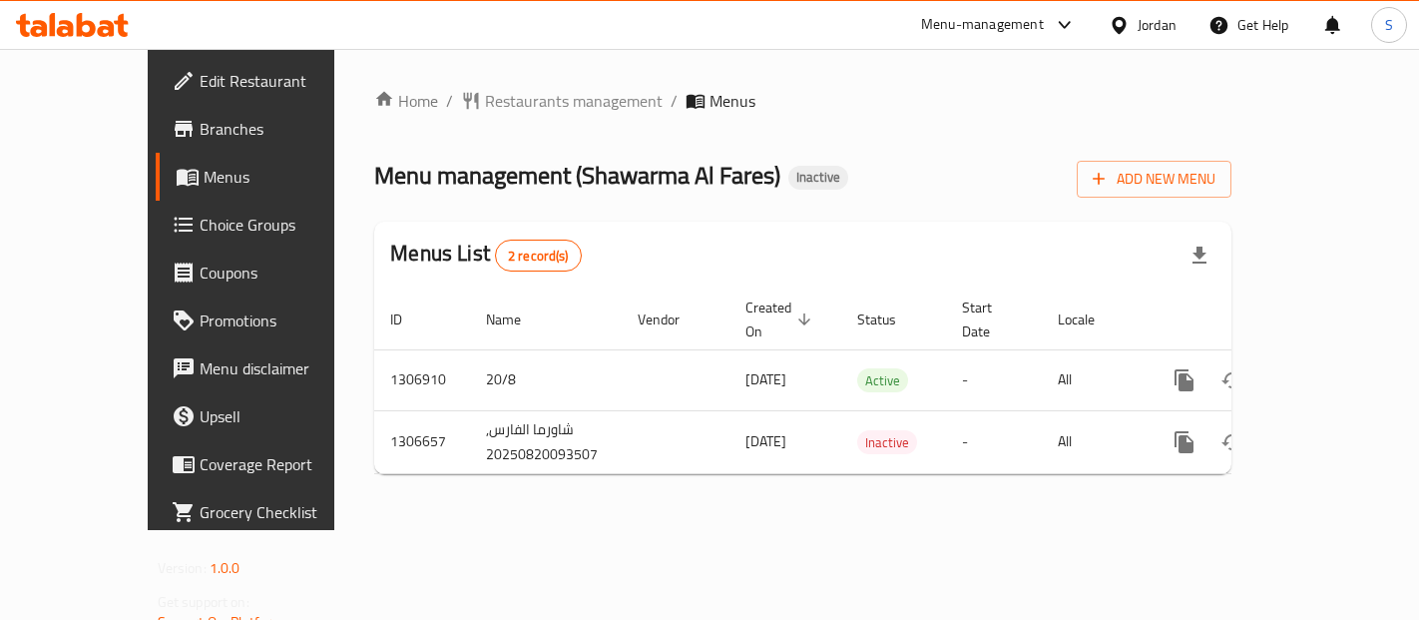 This screenshot has height=620, width=1419. What do you see at coordinates (422, 441) in the screenshot?
I see `td: 1306657` at bounding box center [422, 441].